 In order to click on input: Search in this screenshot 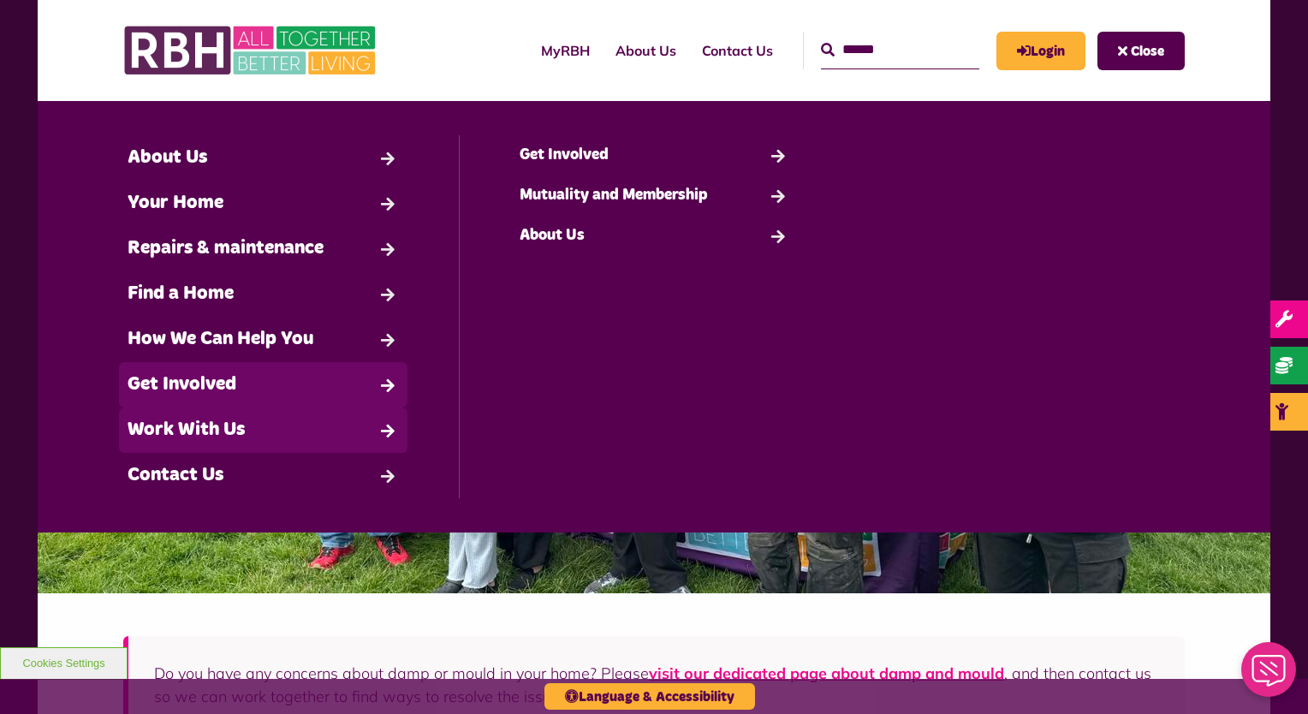, I will do `click(900, 50)`.